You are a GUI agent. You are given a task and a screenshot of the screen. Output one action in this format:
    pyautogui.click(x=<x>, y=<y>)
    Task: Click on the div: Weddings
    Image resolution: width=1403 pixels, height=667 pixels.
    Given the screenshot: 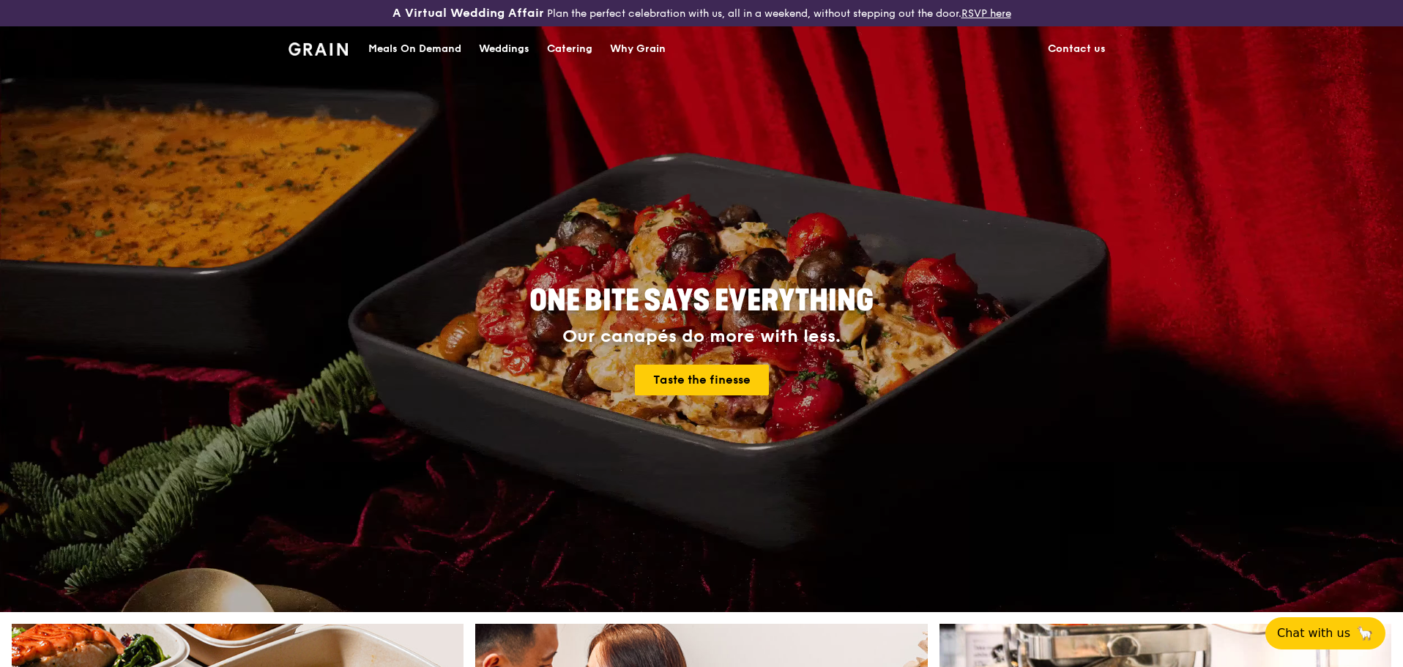 What is the action you would take?
    pyautogui.click(x=504, y=49)
    